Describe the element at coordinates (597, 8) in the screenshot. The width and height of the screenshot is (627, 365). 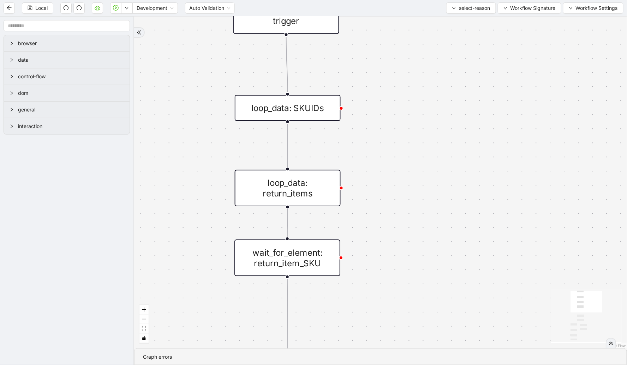
I see `span: Workflow Settings` at that location.